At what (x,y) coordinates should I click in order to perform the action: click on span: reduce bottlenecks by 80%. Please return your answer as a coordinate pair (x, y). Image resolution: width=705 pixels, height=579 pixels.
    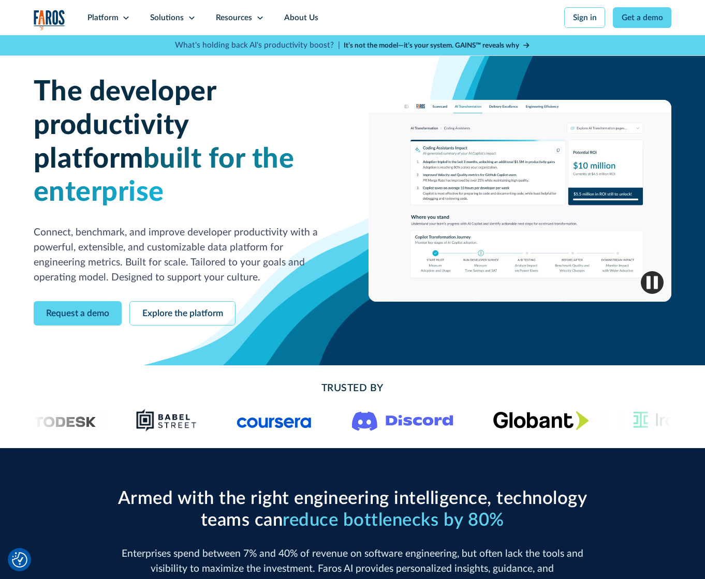
    Looking at the image, I should click on (393, 520).